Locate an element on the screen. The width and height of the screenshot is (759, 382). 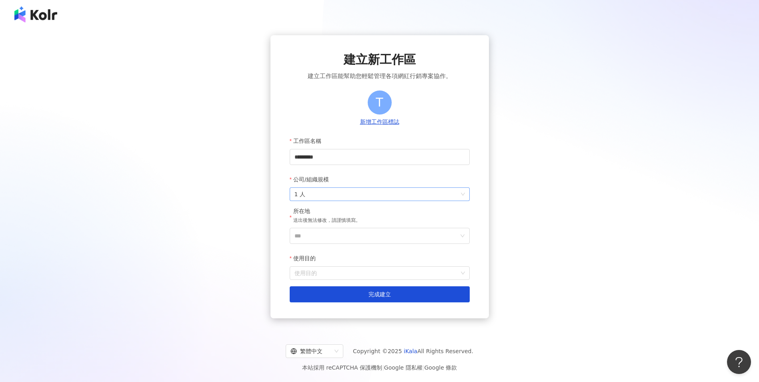
label: 工作區名稱 is located at coordinates (309, 141).